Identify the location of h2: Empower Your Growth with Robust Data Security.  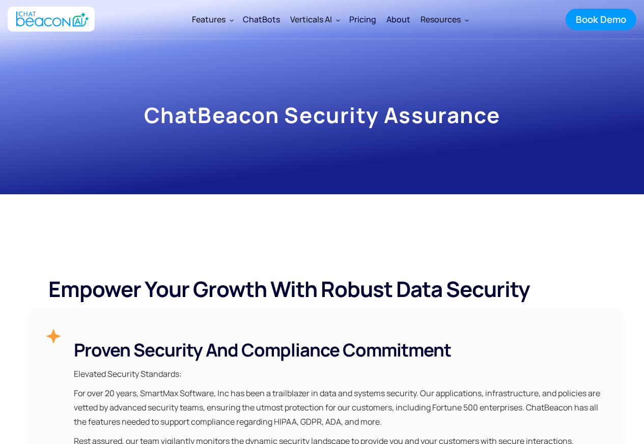
(326, 289).